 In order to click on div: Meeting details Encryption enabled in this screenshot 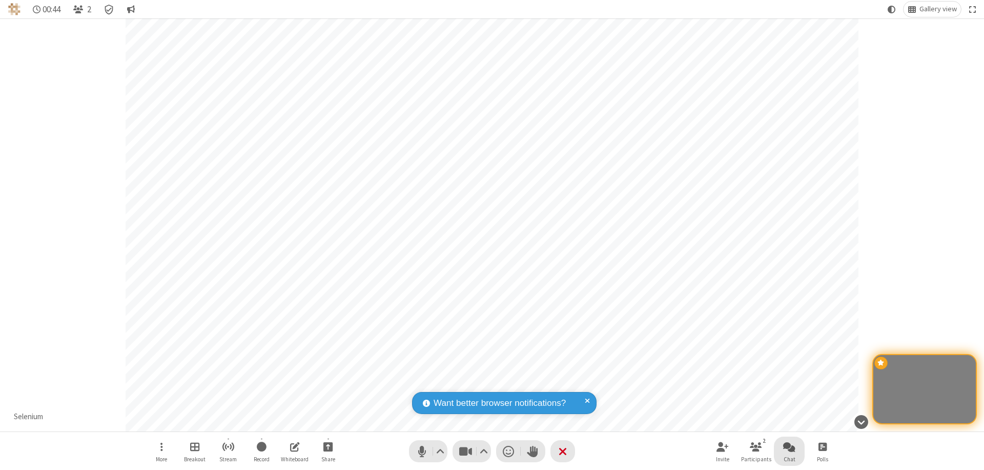, I will do `click(109, 9)`.